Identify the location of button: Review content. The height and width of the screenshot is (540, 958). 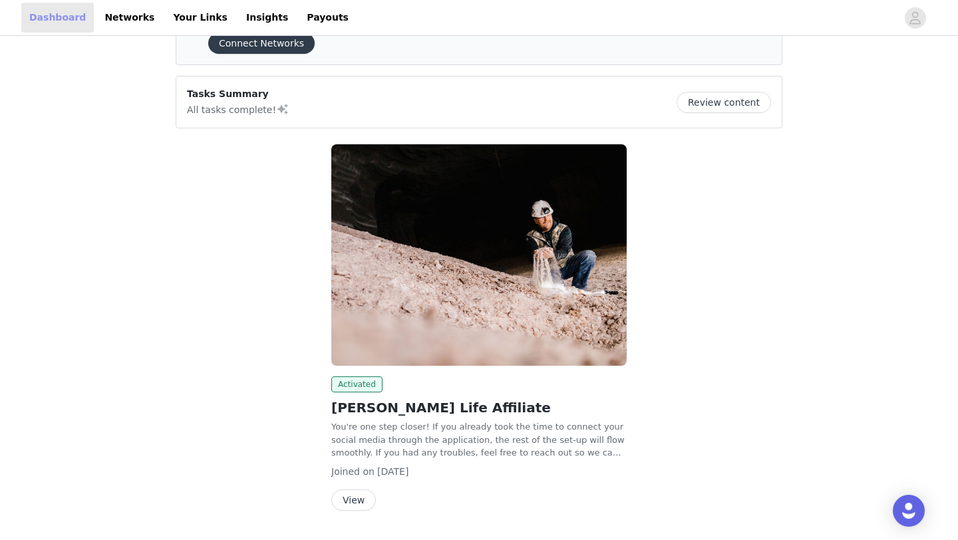
(724, 102).